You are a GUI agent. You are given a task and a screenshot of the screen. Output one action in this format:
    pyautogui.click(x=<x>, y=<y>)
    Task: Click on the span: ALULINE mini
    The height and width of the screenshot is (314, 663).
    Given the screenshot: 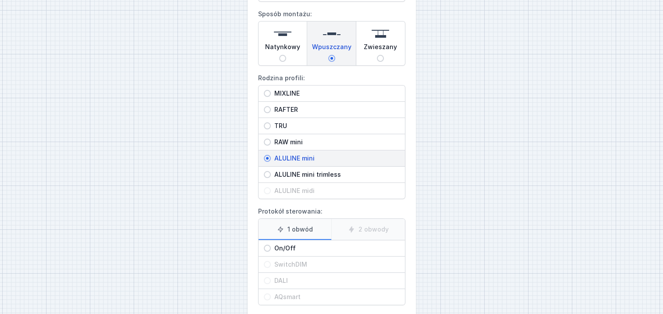 What is the action you would take?
    pyautogui.click(x=335, y=158)
    